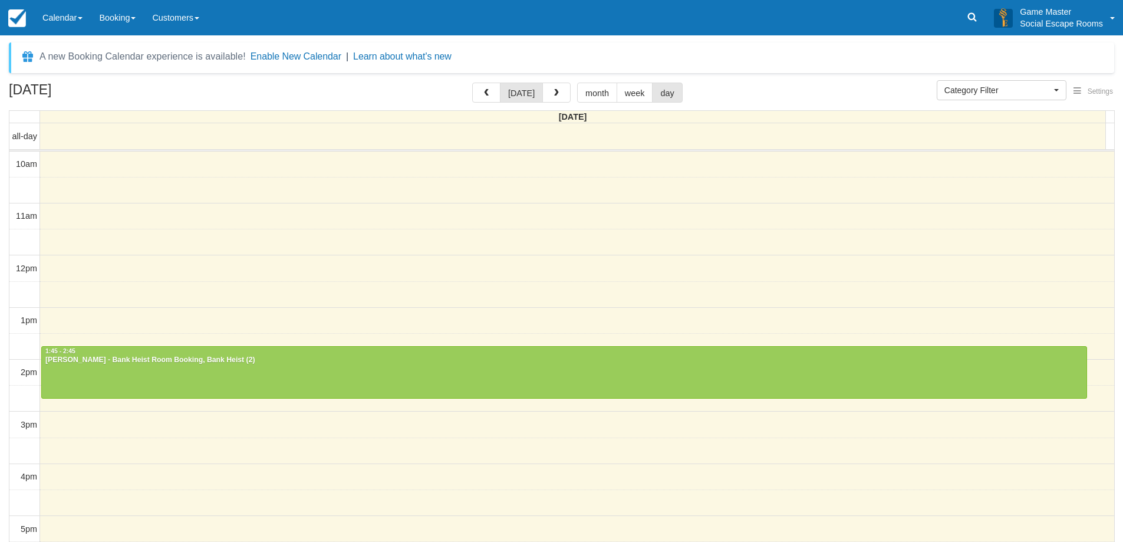 This screenshot has width=1123, height=542. What do you see at coordinates (29, 424) in the screenshot?
I see `span: 3pm` at bounding box center [29, 424].